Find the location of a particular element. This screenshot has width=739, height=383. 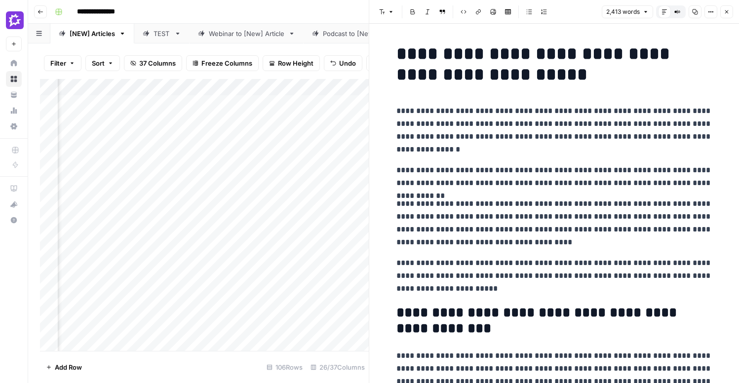

button: Sort is located at coordinates (103, 63).